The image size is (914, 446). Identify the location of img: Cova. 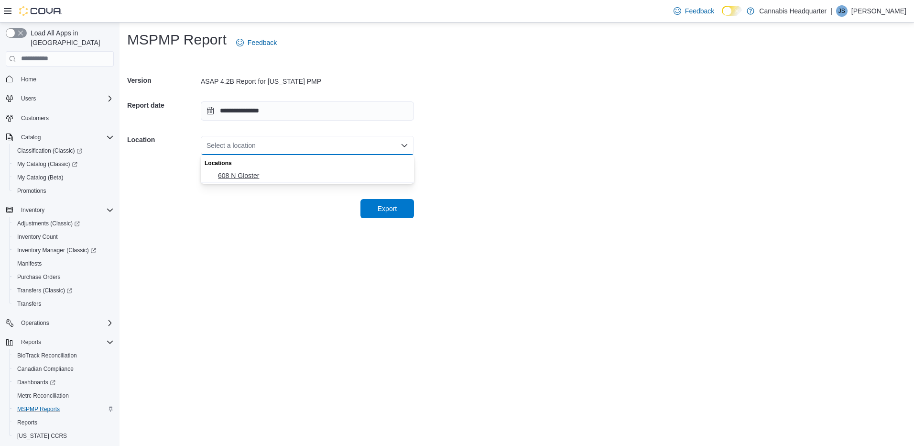
(41, 11).